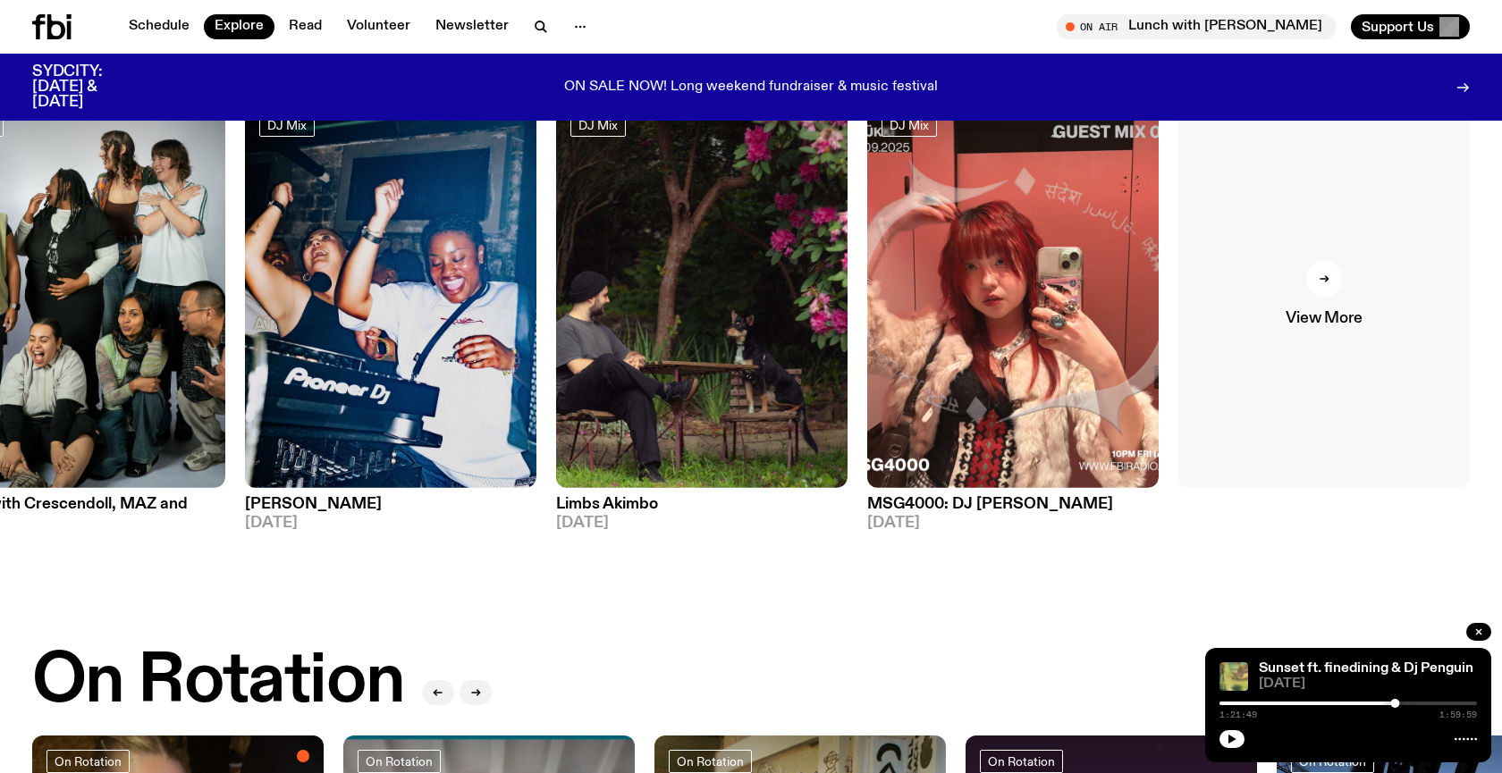 The width and height of the screenshot is (1502, 773). I want to click on a: View More, so click(1324, 293).